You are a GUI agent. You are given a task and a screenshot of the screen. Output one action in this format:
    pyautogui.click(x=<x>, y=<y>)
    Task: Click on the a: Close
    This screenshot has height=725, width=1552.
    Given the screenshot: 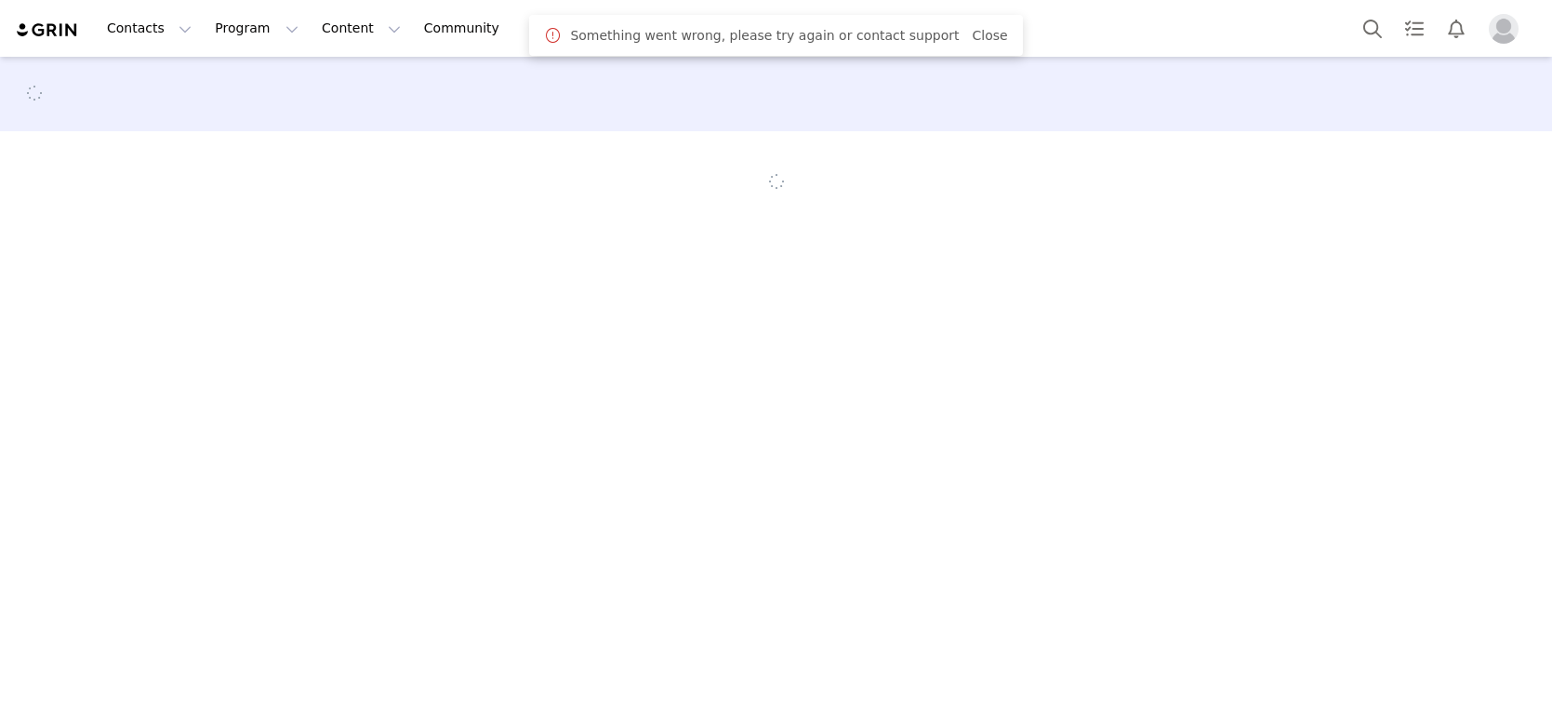 What is the action you would take?
    pyautogui.click(x=990, y=35)
    